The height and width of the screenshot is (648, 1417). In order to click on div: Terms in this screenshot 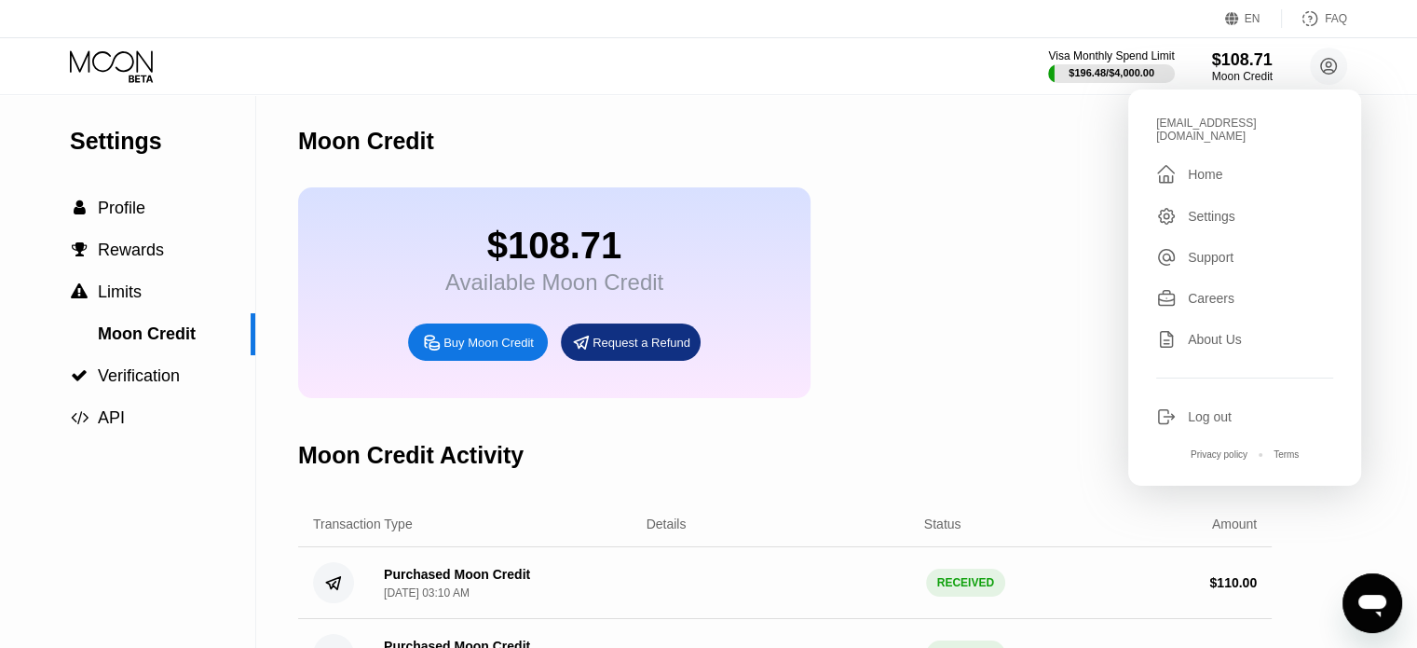, I will do `click(1286, 454)`.